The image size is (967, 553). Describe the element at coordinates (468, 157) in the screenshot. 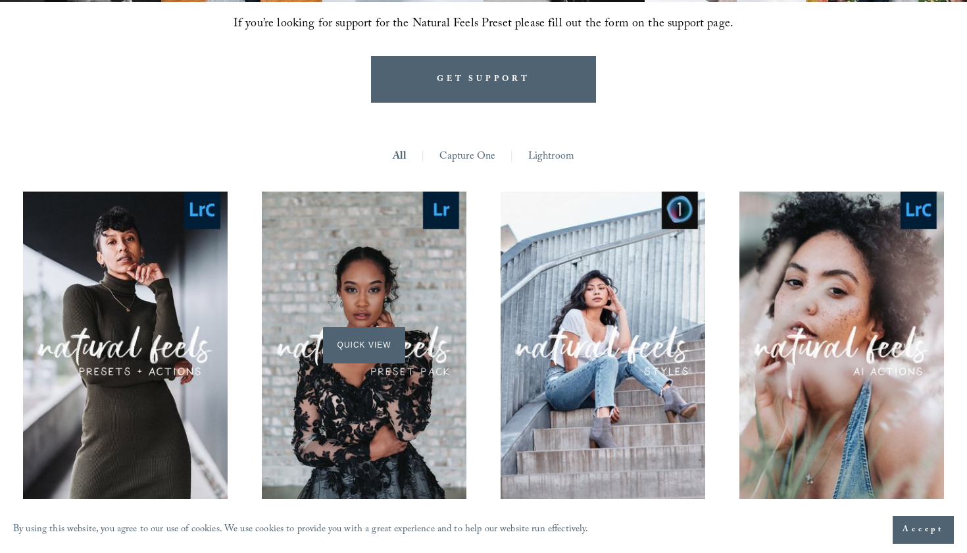

I see `a: Capture One` at that location.